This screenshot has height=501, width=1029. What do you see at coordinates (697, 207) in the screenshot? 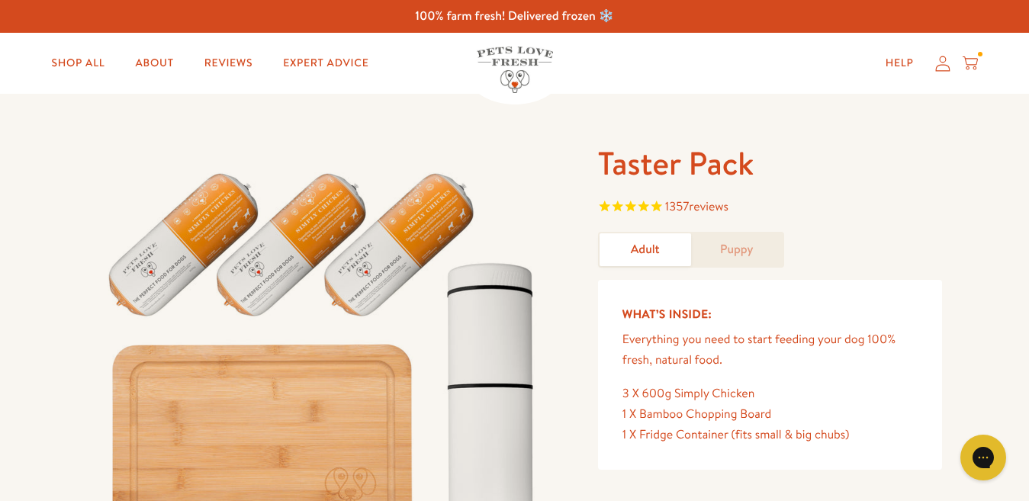
I see `span: 1357 reviews` at bounding box center [697, 207].